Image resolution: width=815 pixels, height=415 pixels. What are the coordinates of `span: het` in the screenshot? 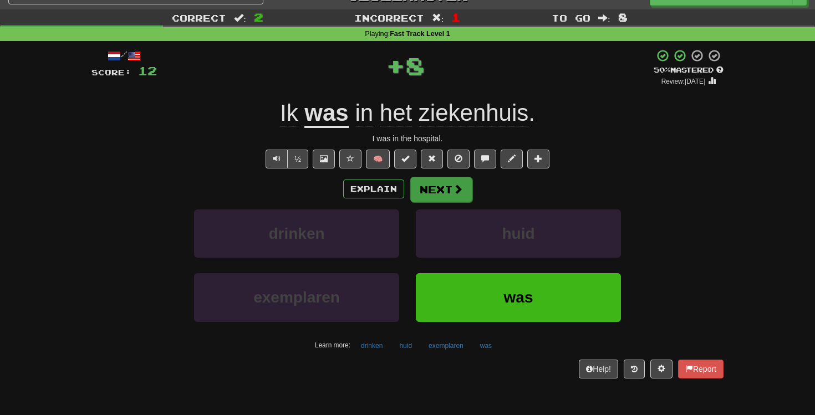 It's located at (396, 113).